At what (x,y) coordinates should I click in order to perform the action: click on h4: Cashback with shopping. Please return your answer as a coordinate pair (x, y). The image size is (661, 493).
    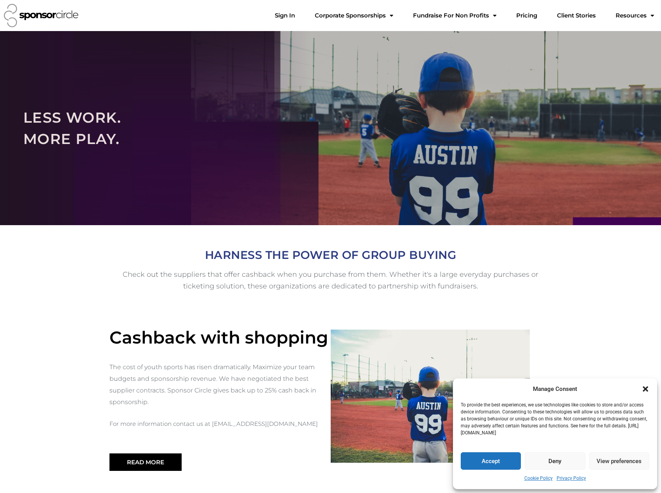
    Looking at the image, I should click on (220, 338).